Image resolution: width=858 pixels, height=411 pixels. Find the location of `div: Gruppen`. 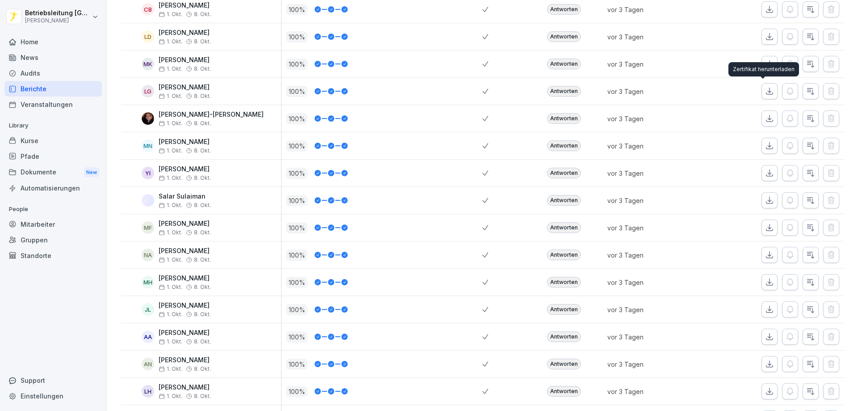

div: Gruppen is located at coordinates (53, 240).